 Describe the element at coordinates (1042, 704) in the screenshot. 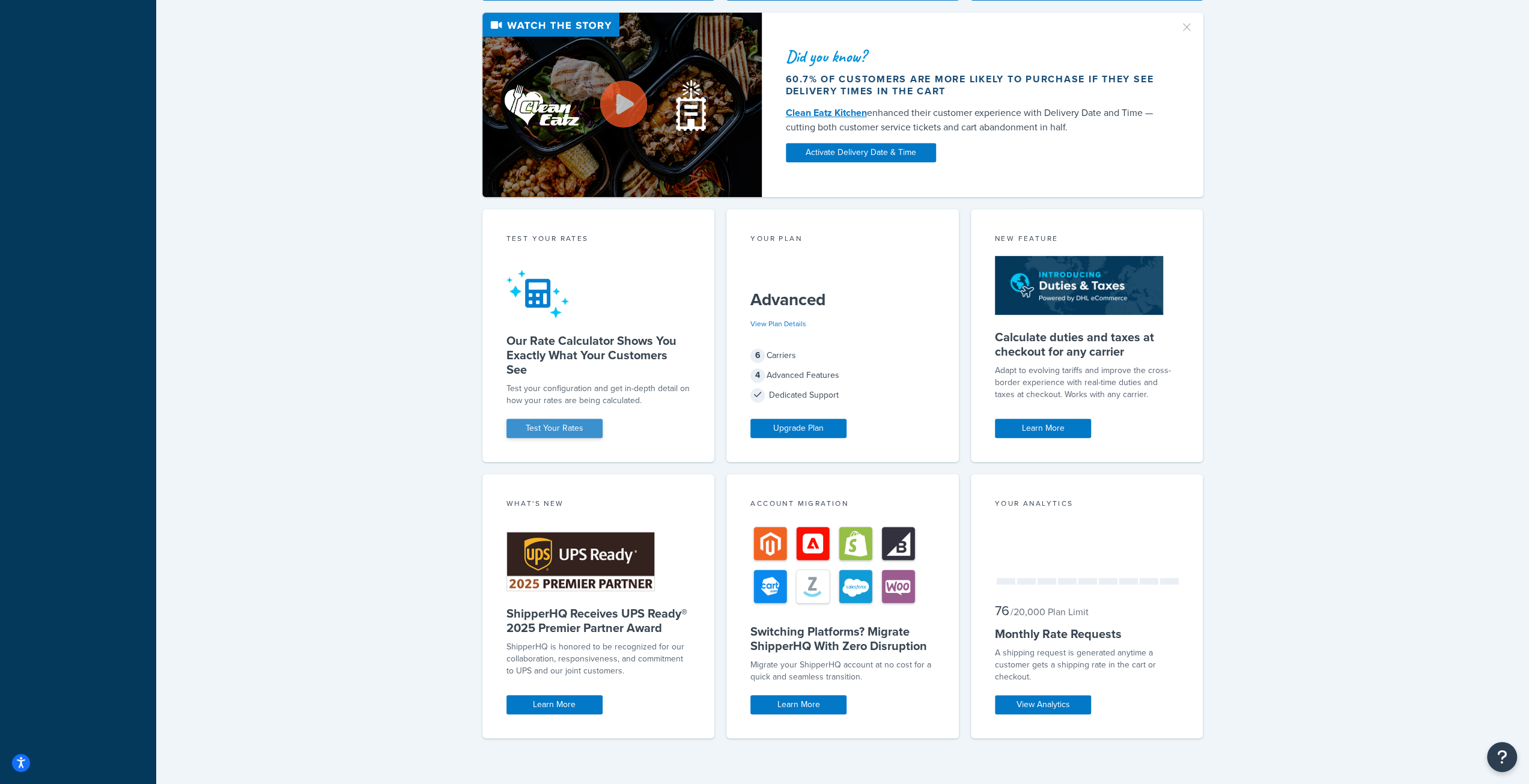

I see `a: View Analytics` at that location.